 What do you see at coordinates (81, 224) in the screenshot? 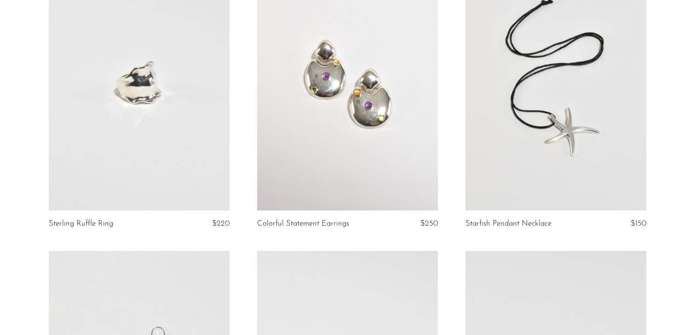
I see `a: Sterling Ruffle Ring` at bounding box center [81, 224].